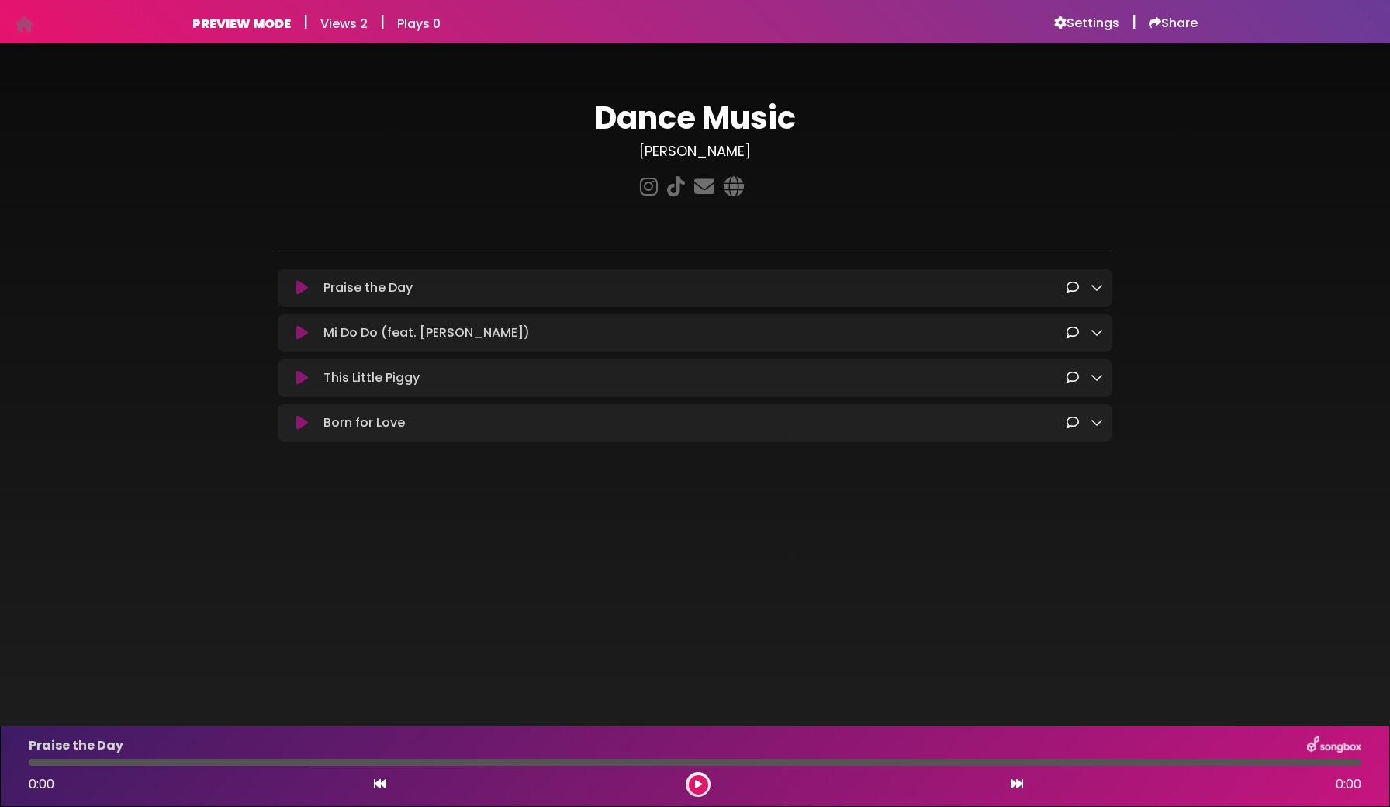 The height and width of the screenshot is (807, 1390). What do you see at coordinates (1173, 23) in the screenshot?
I see `h6: Share` at bounding box center [1173, 23].